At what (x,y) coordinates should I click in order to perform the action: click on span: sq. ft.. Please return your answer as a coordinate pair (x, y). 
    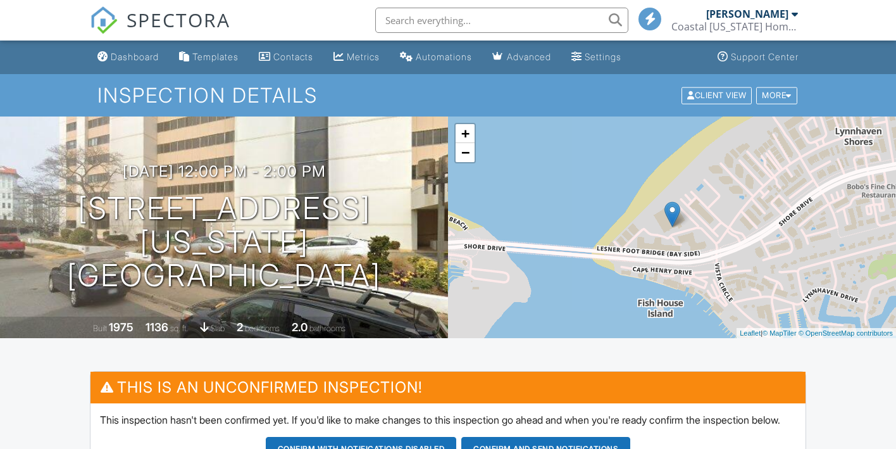
    Looking at the image, I should click on (179, 328).